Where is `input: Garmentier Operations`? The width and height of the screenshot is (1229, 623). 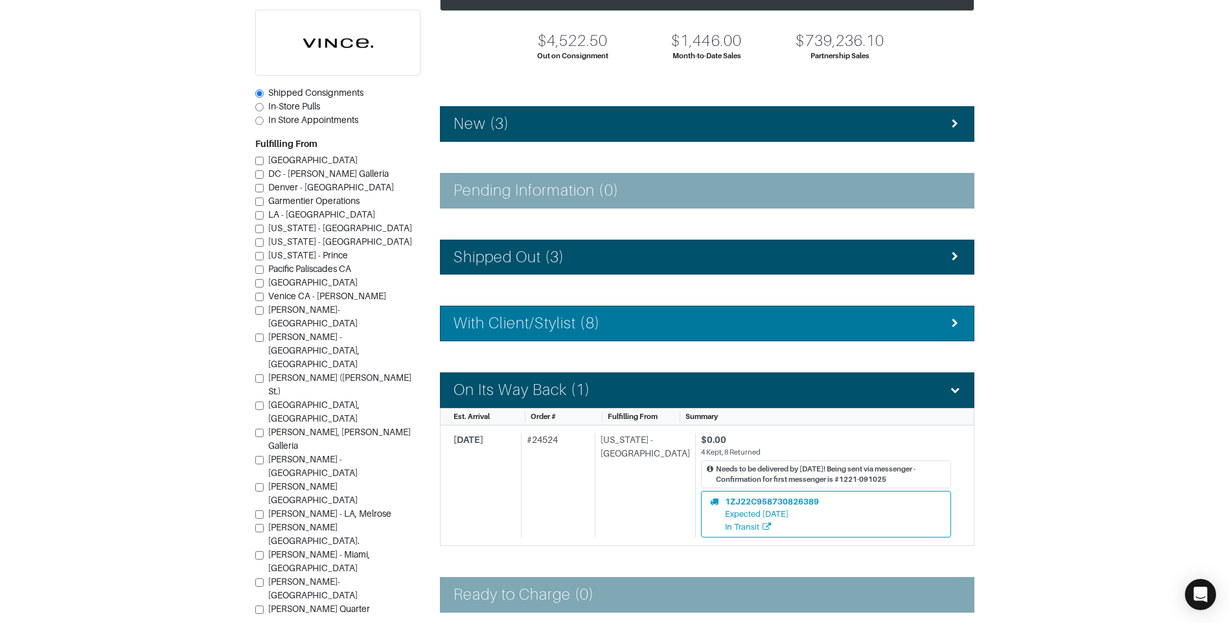 input: Garmentier Operations is located at coordinates (259, 201).